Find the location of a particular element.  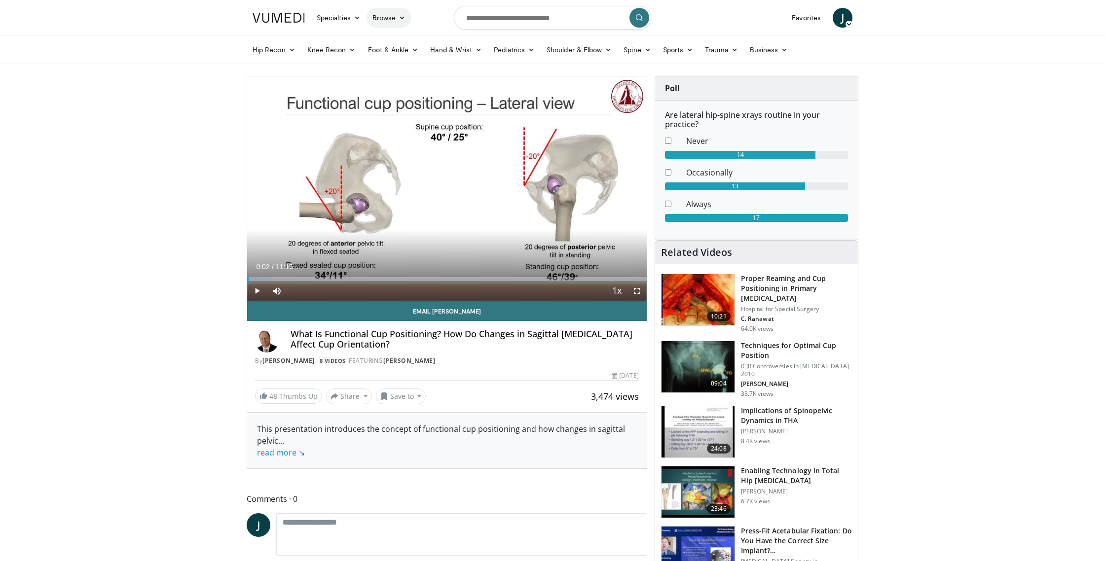

dd: Never is located at coordinates (767, 141).